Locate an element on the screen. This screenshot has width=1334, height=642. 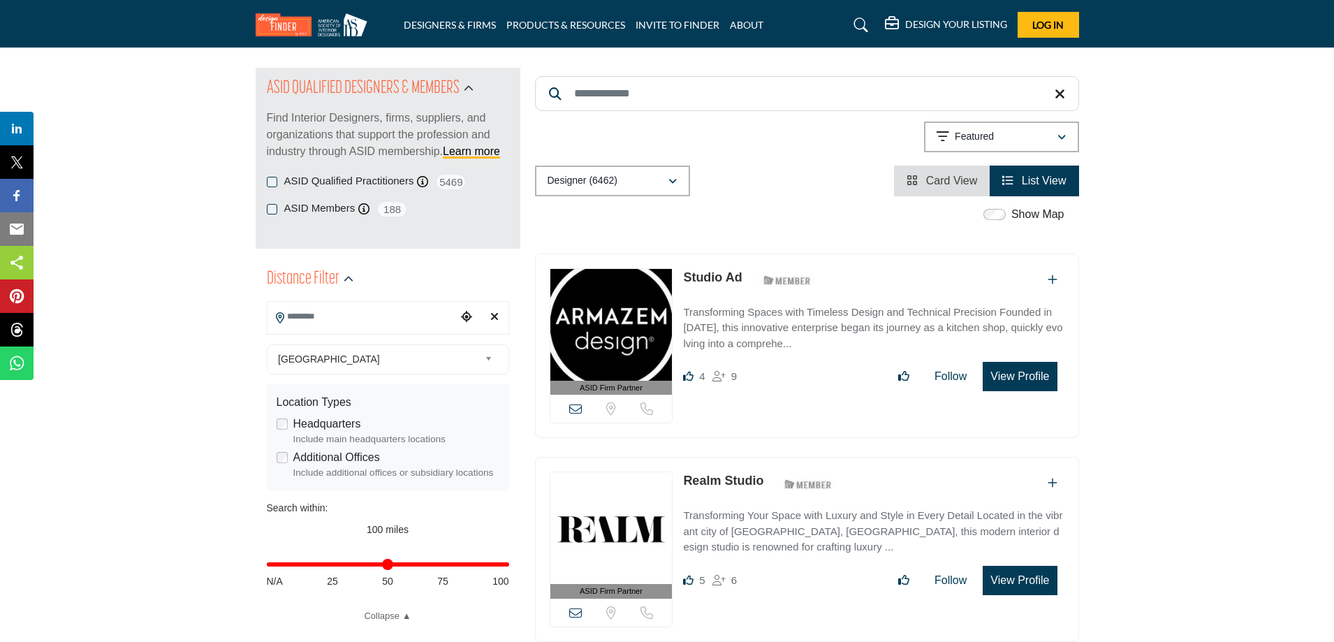
span: 25 is located at coordinates (332, 581).